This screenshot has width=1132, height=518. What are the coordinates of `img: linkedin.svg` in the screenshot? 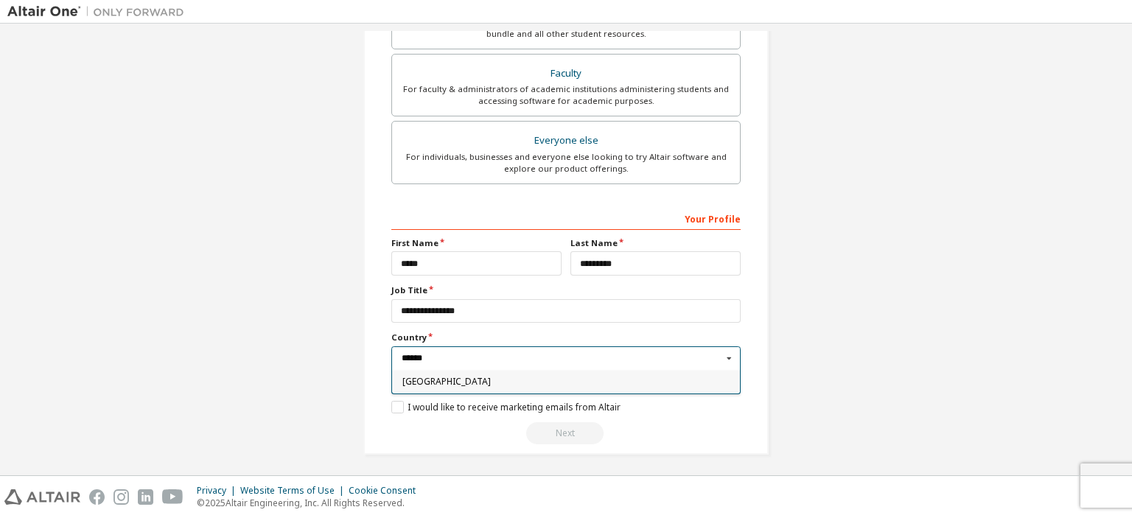 It's located at (145, 497).